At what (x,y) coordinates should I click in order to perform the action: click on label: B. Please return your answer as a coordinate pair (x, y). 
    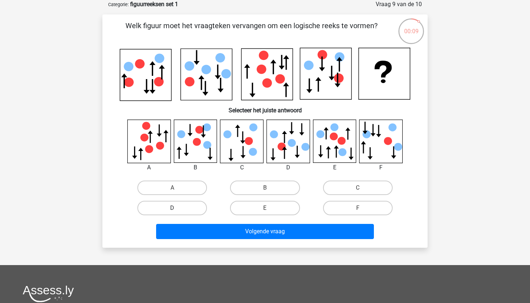
    Looking at the image, I should click on (265, 188).